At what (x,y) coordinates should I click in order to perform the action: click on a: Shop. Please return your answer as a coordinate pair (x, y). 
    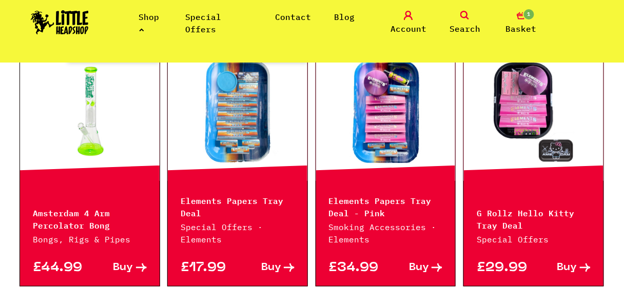
    Looking at the image, I should click on (149, 23).